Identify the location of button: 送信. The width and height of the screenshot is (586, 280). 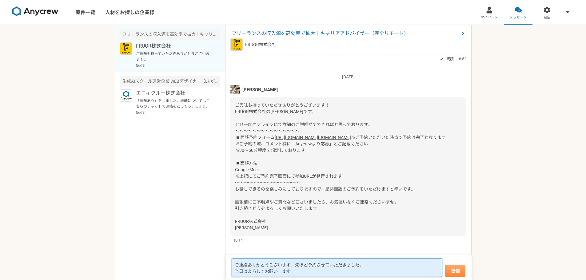
(455, 271).